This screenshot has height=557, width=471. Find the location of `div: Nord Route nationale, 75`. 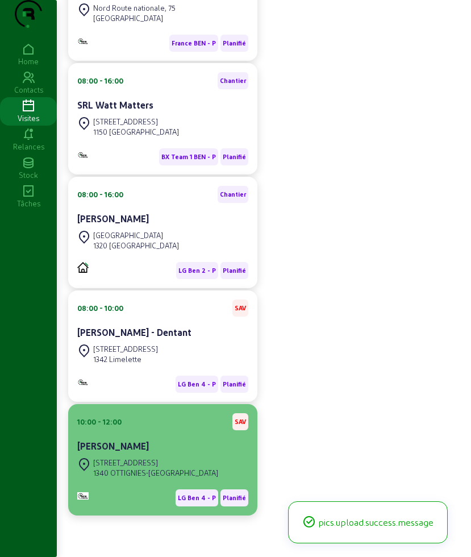

div: Nord Route nationale, 75 is located at coordinates (134, 8).